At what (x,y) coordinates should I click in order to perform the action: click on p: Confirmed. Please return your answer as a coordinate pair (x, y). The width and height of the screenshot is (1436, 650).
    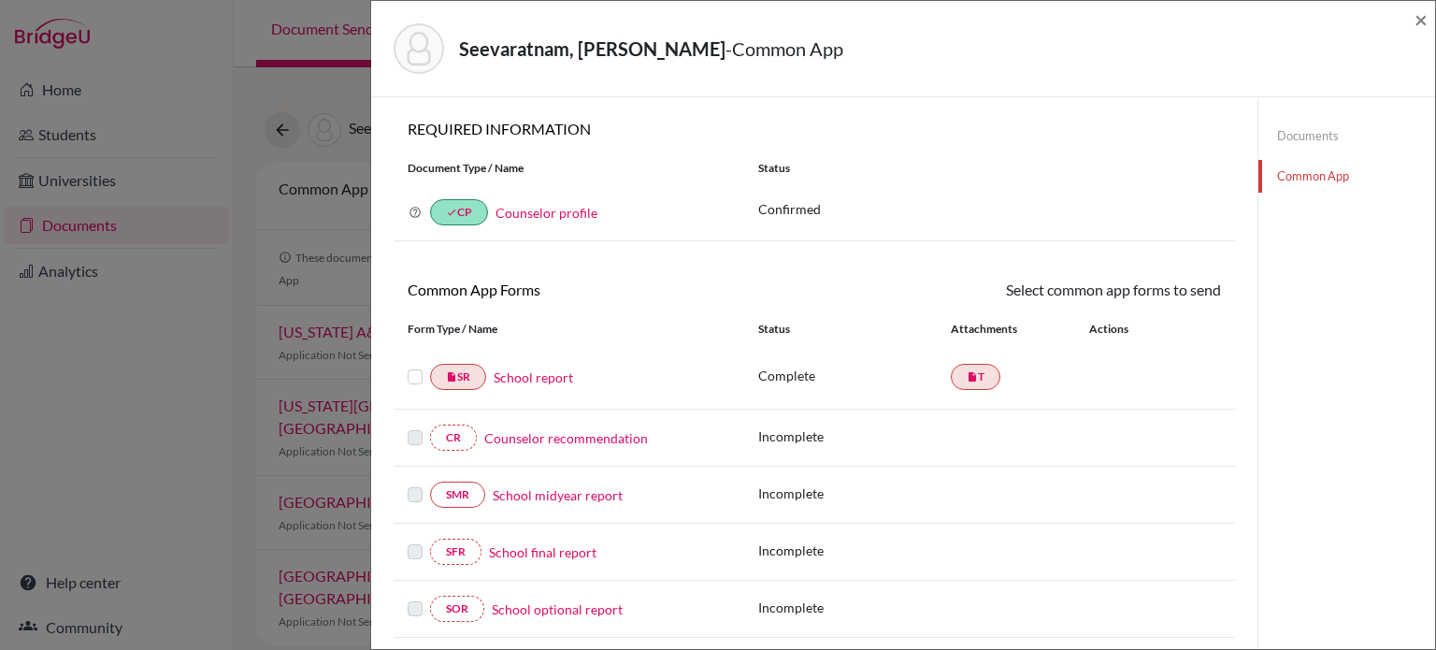
    Looking at the image, I should click on (989, 208).